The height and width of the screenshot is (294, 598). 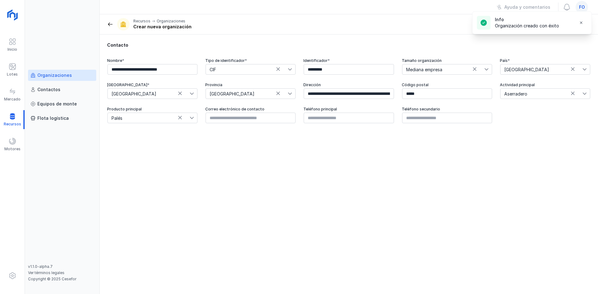 What do you see at coordinates (247, 69) in the screenshot?
I see `span: CIF` at bounding box center [247, 69].